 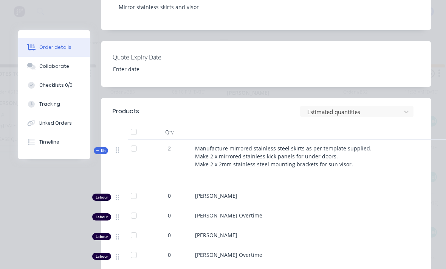 I want to click on span: 2, so click(x=169, y=148).